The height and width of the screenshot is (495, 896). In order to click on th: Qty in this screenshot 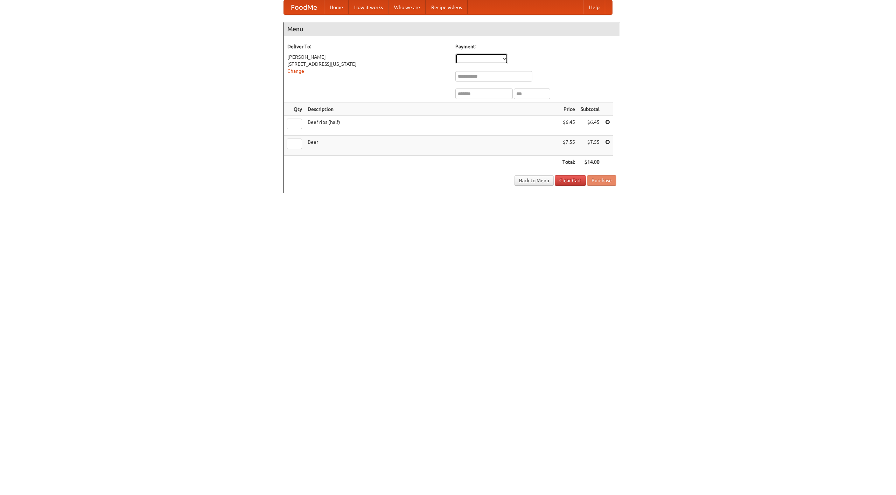, I will do `click(294, 109)`.